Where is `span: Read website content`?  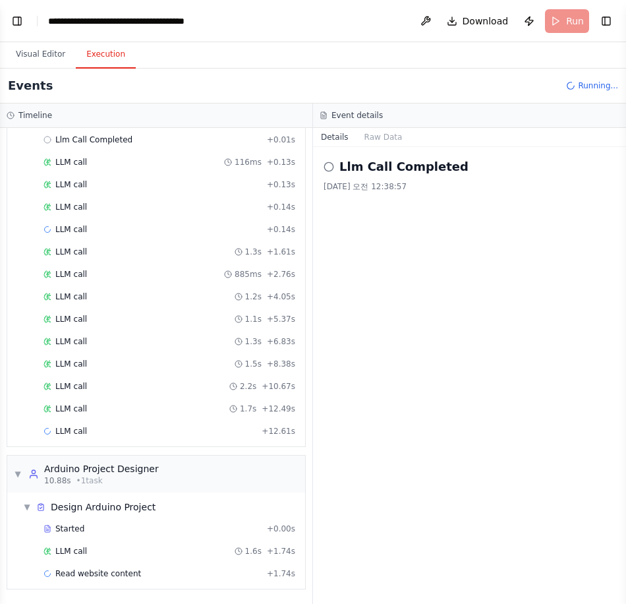
span: Read website content is located at coordinates (98, 574).